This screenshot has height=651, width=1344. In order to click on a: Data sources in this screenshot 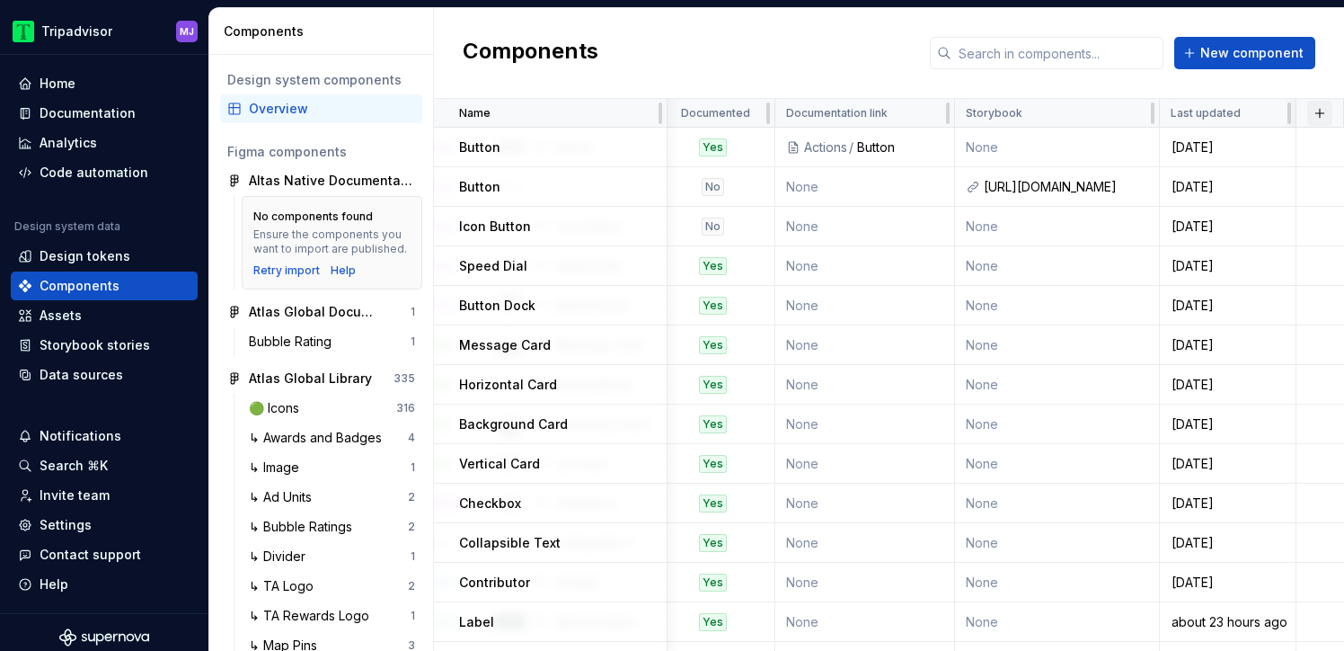, I will do `click(104, 375)`.